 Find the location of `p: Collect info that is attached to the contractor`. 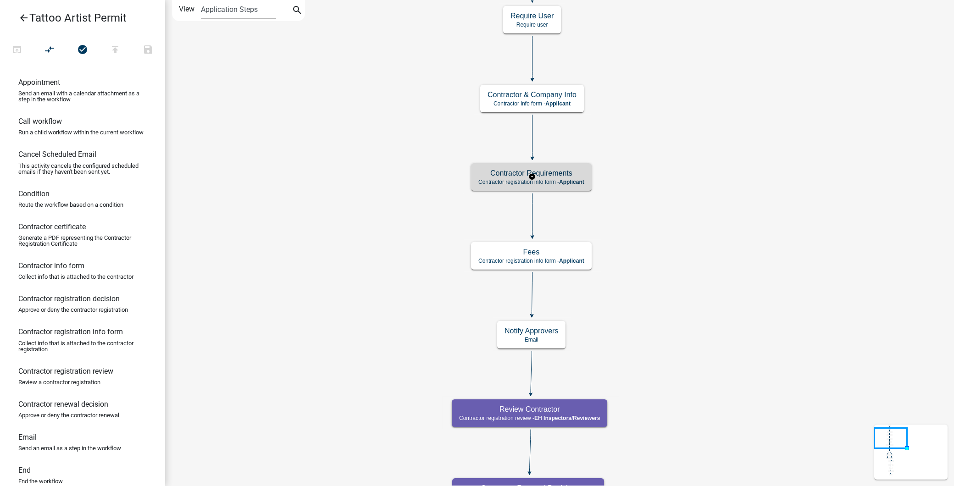

p: Collect info that is attached to the contractor is located at coordinates (76, 277).